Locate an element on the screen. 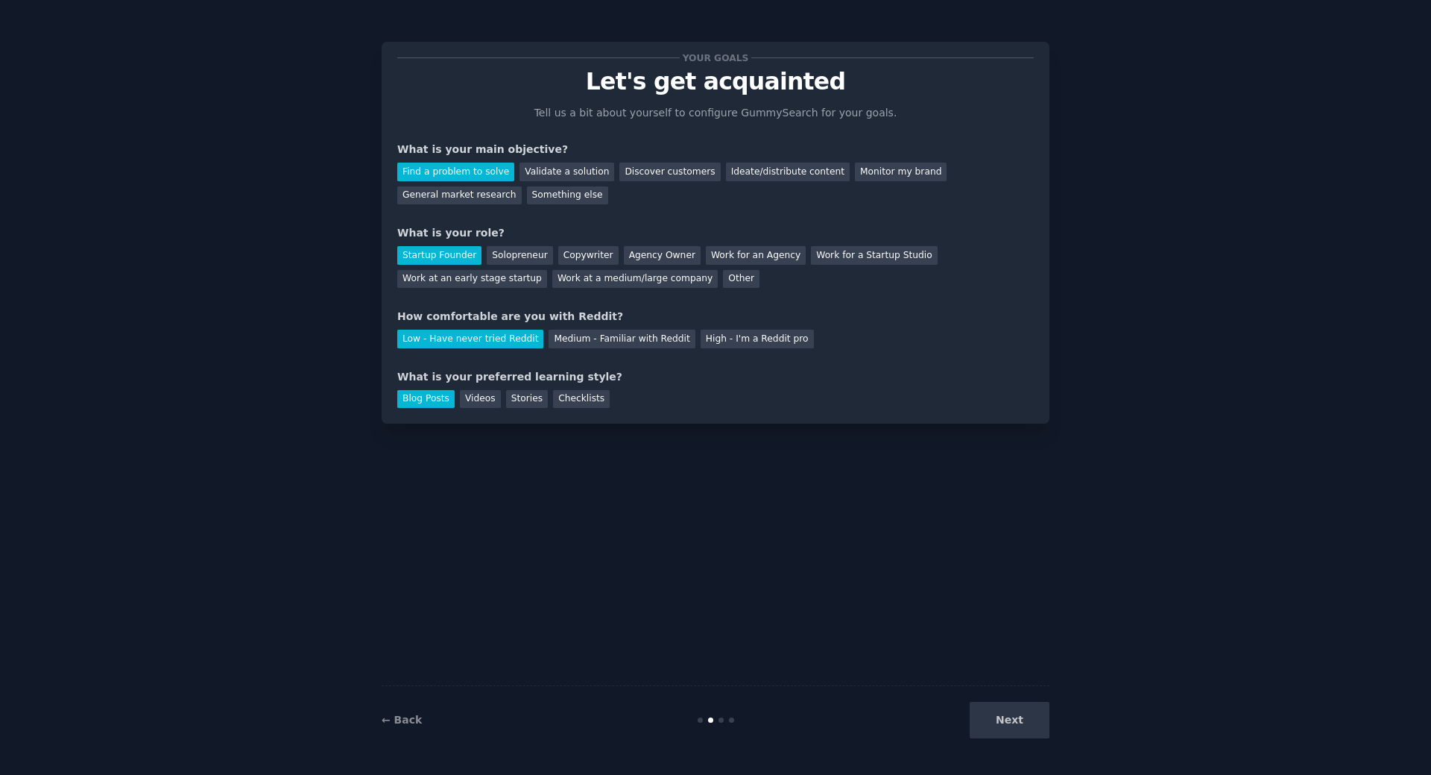 The image size is (1431, 775). div: General market research is located at coordinates (459, 195).